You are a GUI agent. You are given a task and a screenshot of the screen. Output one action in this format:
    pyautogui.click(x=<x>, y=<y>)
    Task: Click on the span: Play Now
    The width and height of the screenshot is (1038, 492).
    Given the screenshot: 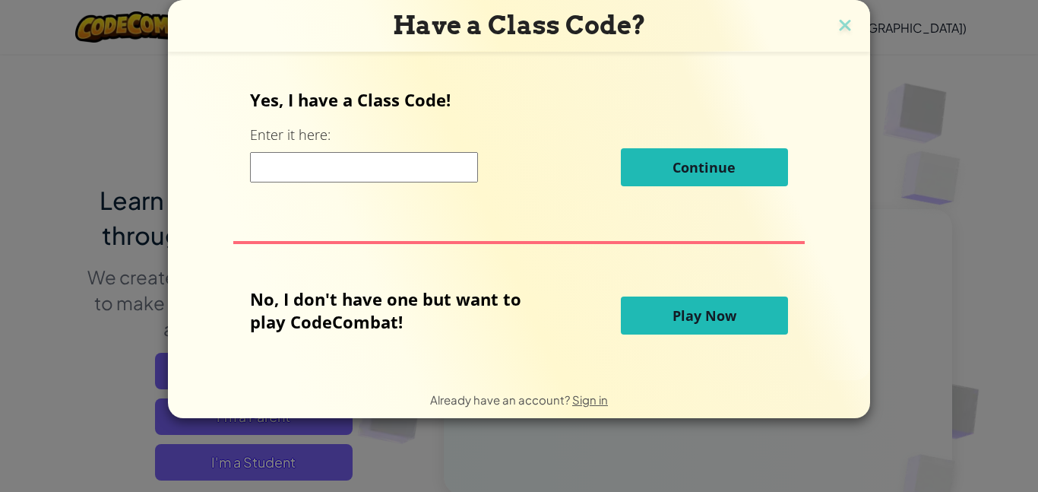 What is the action you would take?
    pyautogui.click(x=705, y=315)
    